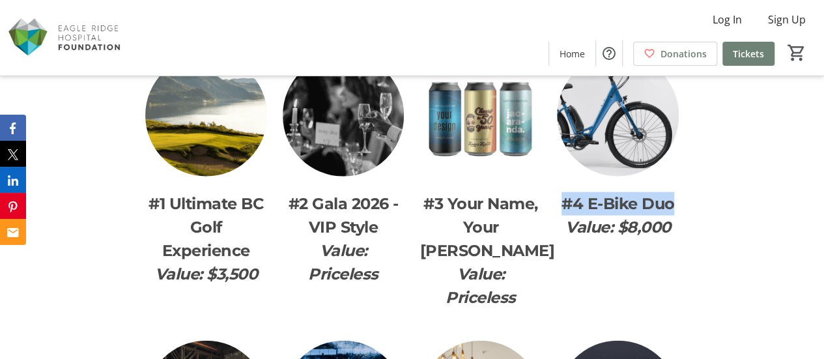  I want to click on span: Tickets, so click(749, 53).